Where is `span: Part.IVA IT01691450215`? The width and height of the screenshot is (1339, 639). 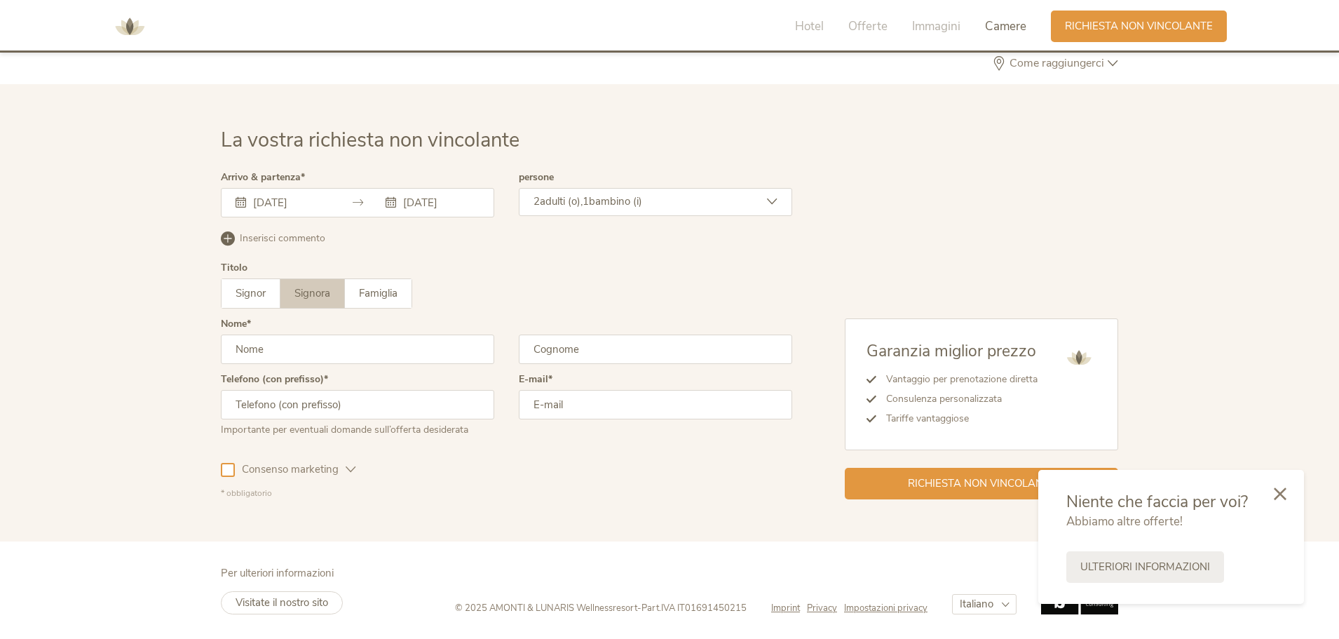 span: Part.IVA IT01691450215 is located at coordinates (694, 608).